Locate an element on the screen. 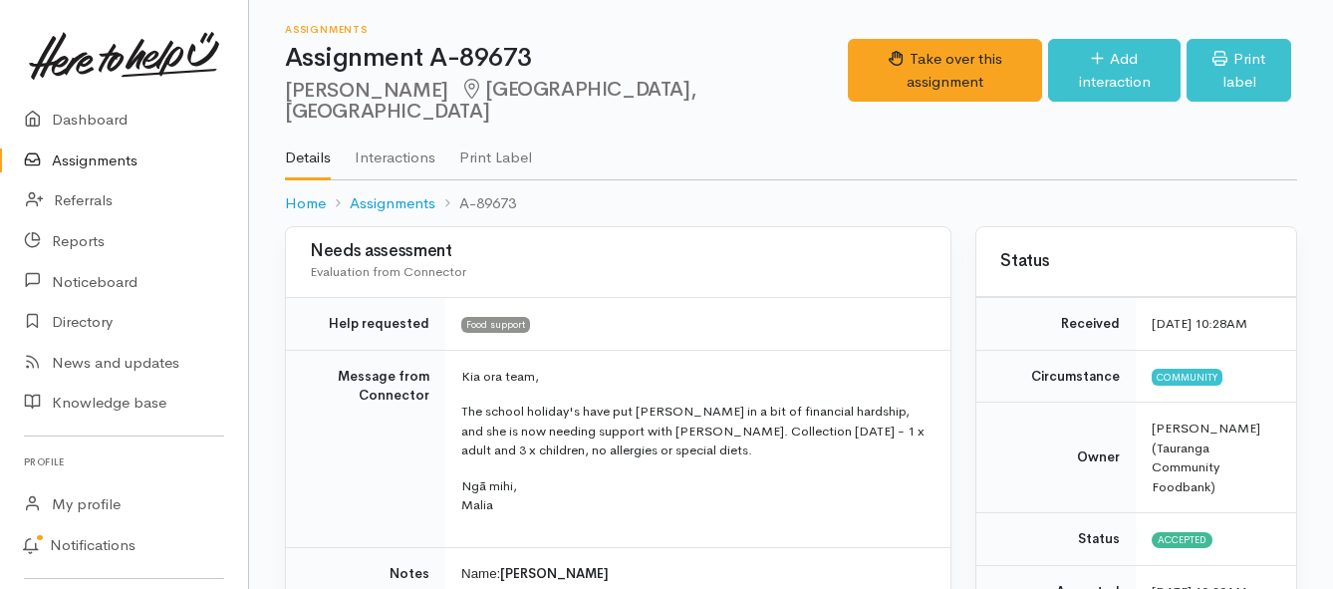 Image resolution: width=1333 pixels, height=589 pixels. a: Add interaction is located at coordinates (1114, 70).